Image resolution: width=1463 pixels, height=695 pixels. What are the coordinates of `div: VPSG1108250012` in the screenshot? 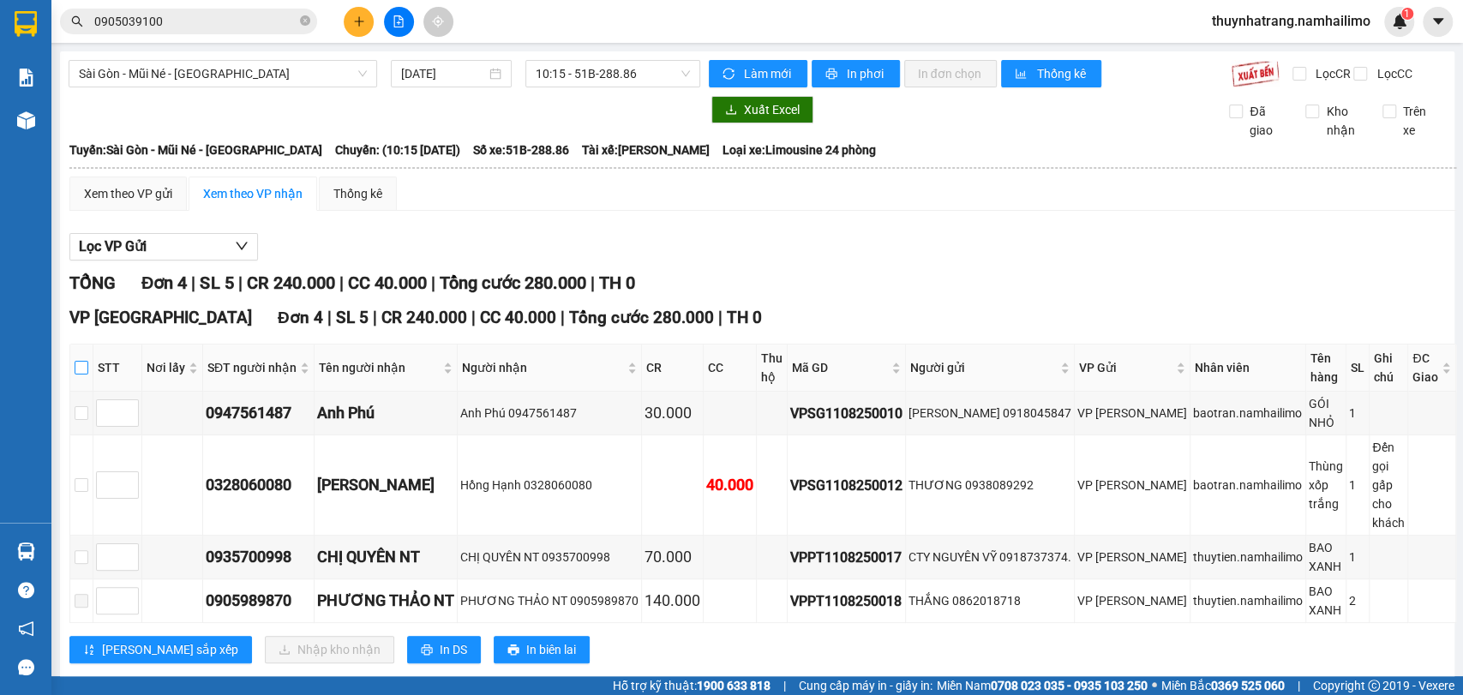 It's located at (846, 485).